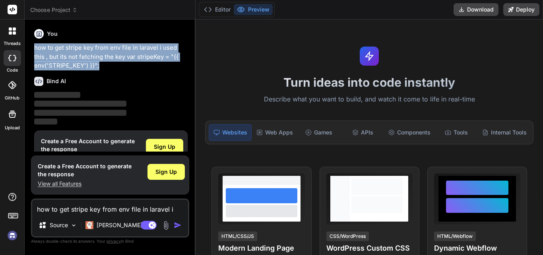 Image resolution: width=543 pixels, height=255 pixels. What do you see at coordinates (230, 132) in the screenshot?
I see `div: Websites` at bounding box center [230, 132].